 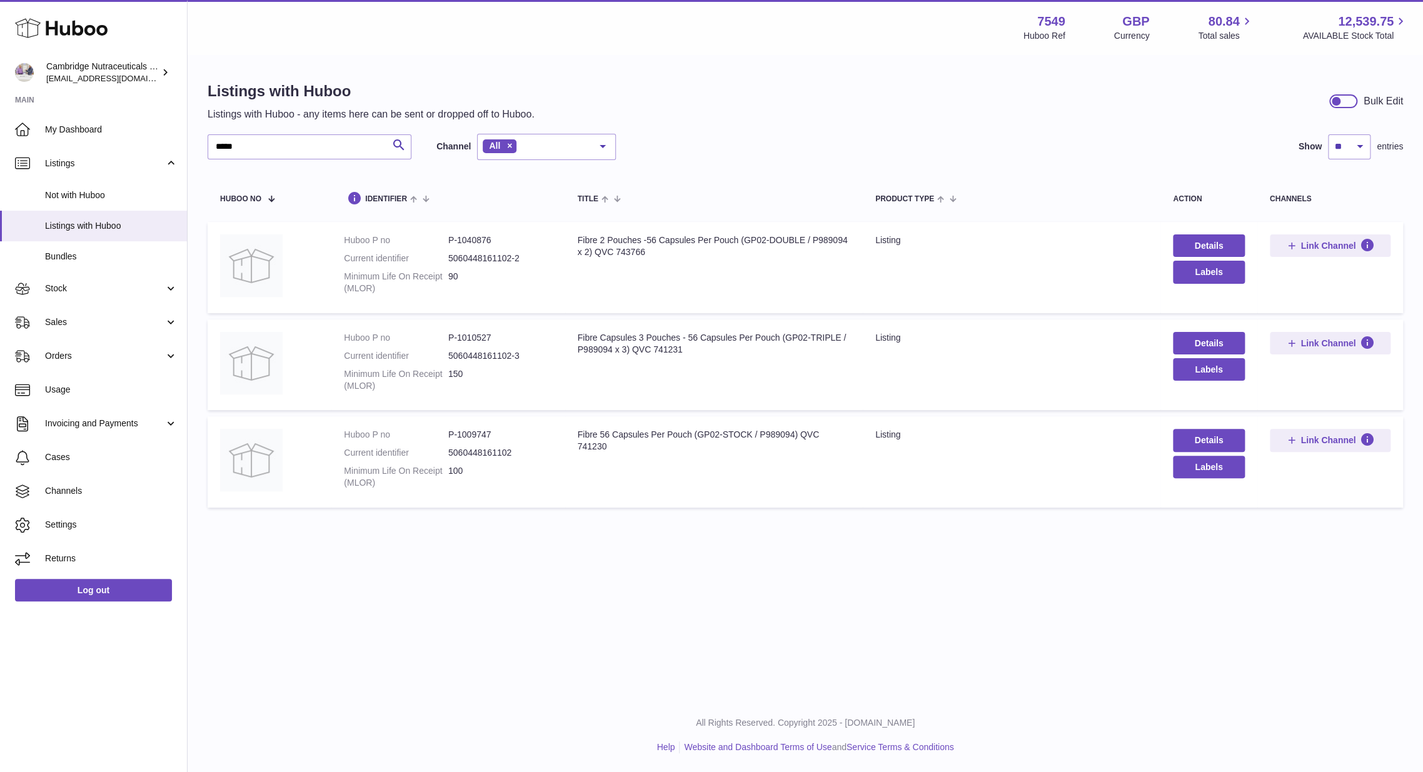 What do you see at coordinates (251, 460) in the screenshot?
I see `img: Fibre 56 Capsules Per Pouch (GP02-STOCK / P989094) QVC 741230` at bounding box center [251, 460].